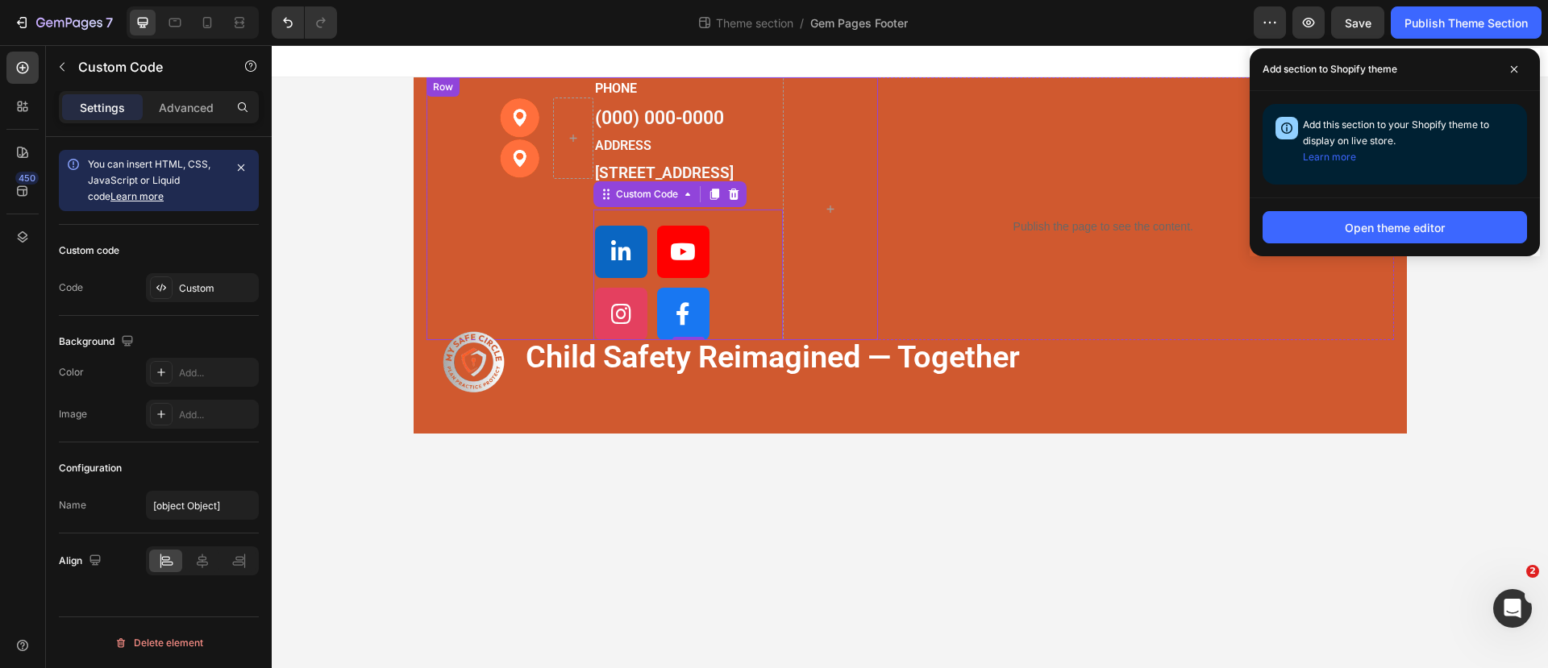 The width and height of the screenshot is (1548, 668). What do you see at coordinates (1466, 23) in the screenshot?
I see `div: Publish Theme Section` at bounding box center [1466, 23].